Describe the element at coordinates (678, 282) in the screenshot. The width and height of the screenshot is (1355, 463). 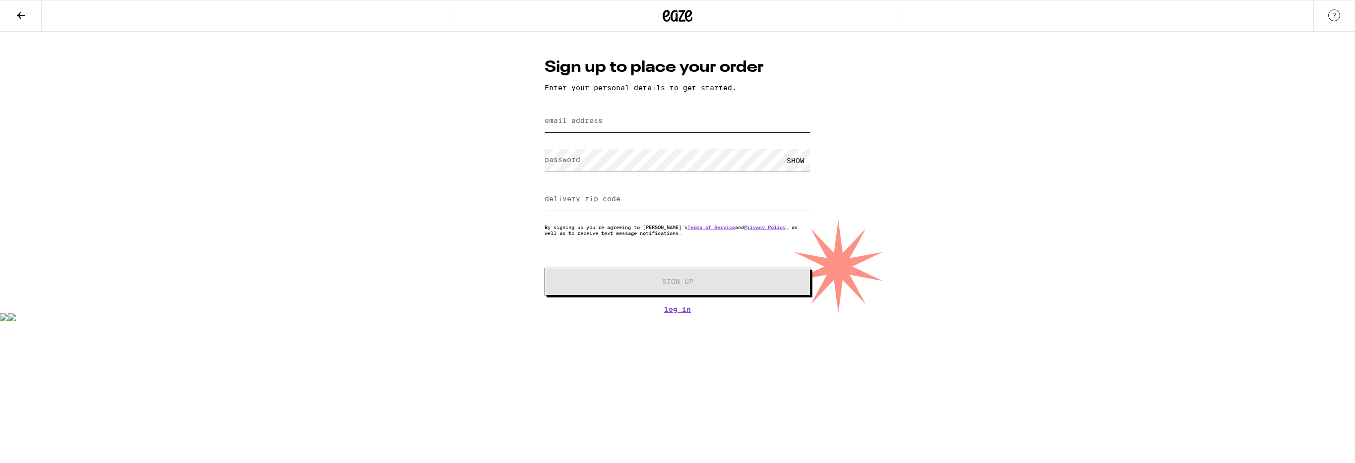
I see `button: Sign Up` at that location.